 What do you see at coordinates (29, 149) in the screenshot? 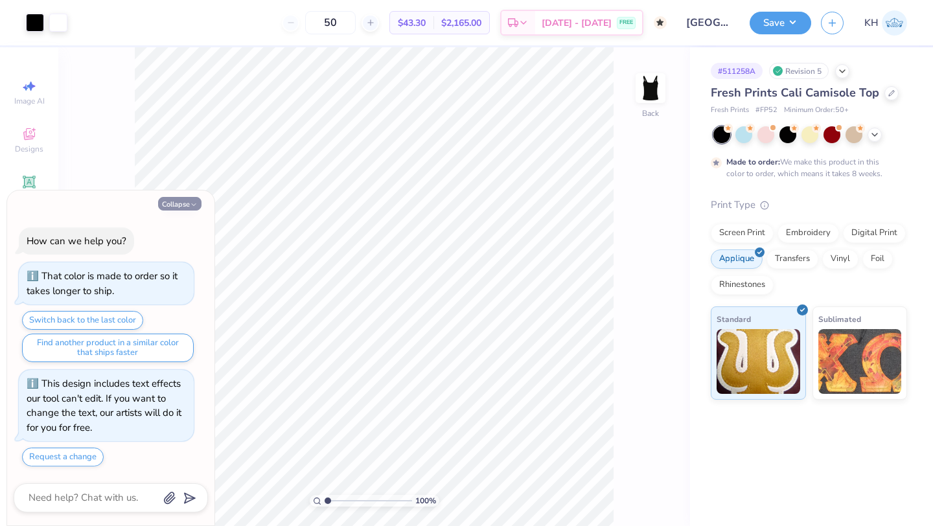
I see `span: Designs` at bounding box center [29, 149].